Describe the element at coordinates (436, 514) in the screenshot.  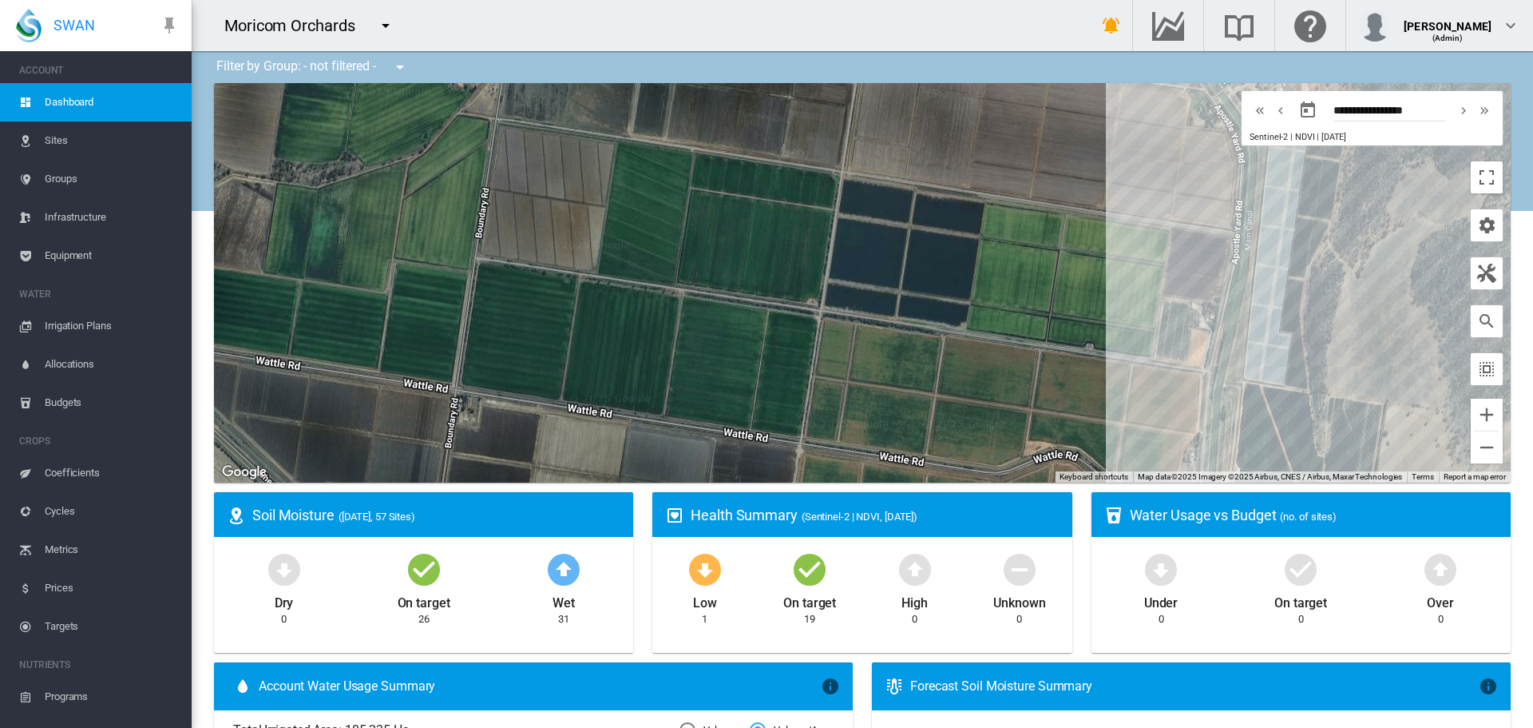
I see `div: Soil Moisture` at that location.